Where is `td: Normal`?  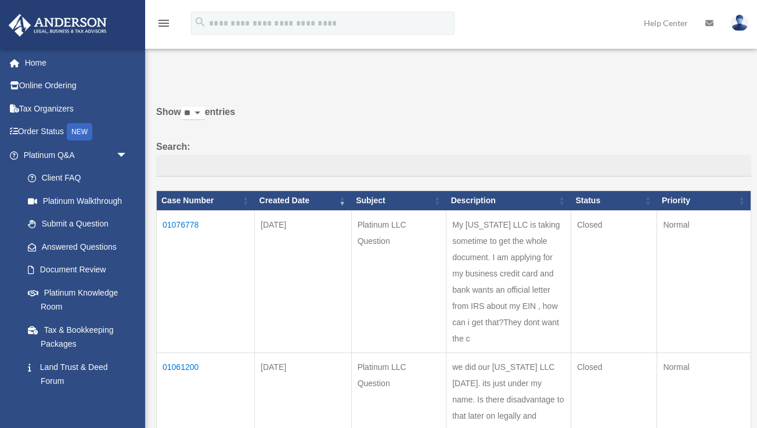 td: Normal is located at coordinates (705, 281).